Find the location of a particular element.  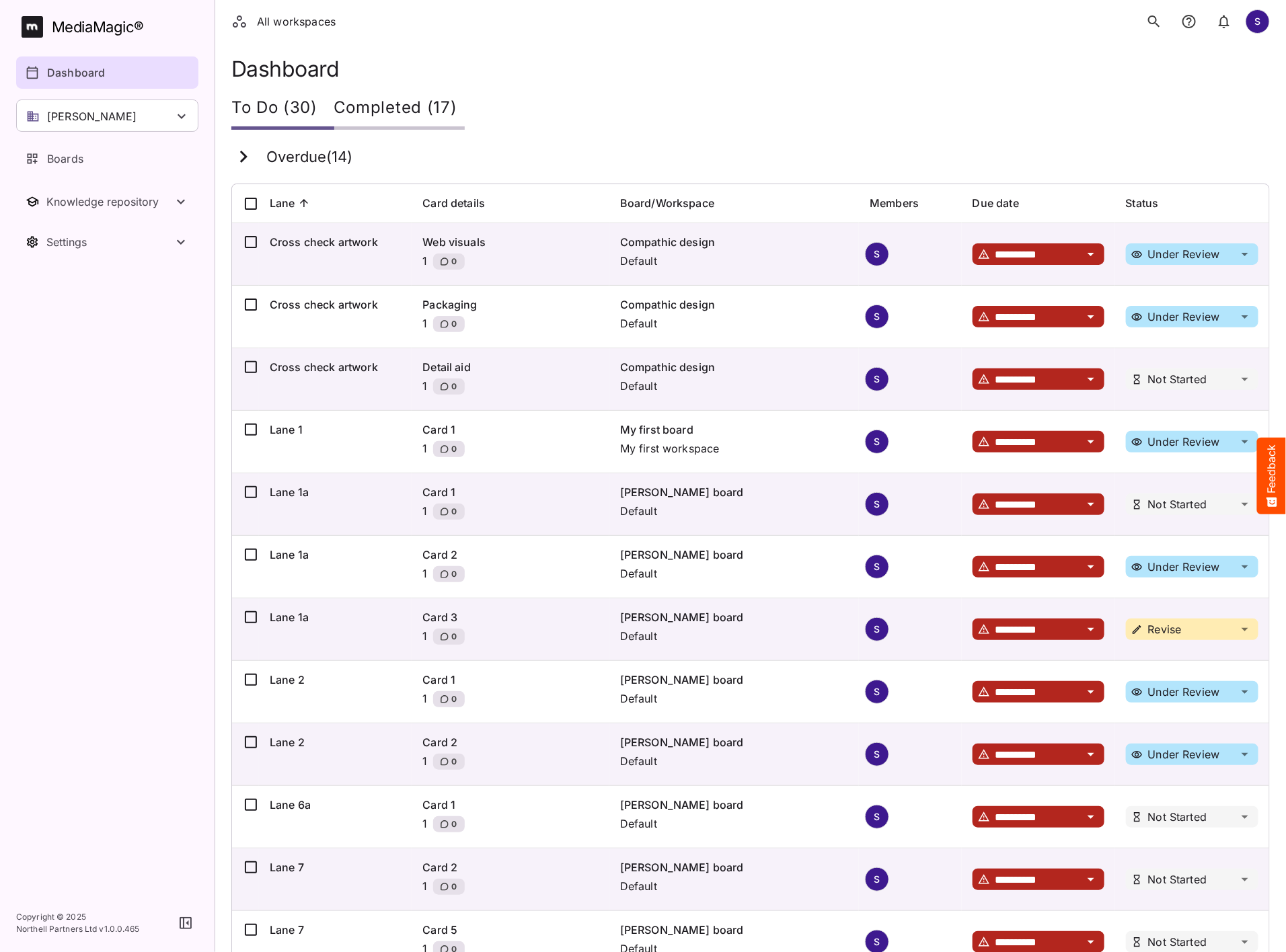

h3: Overdue ( 14 ) is located at coordinates (309, 157).